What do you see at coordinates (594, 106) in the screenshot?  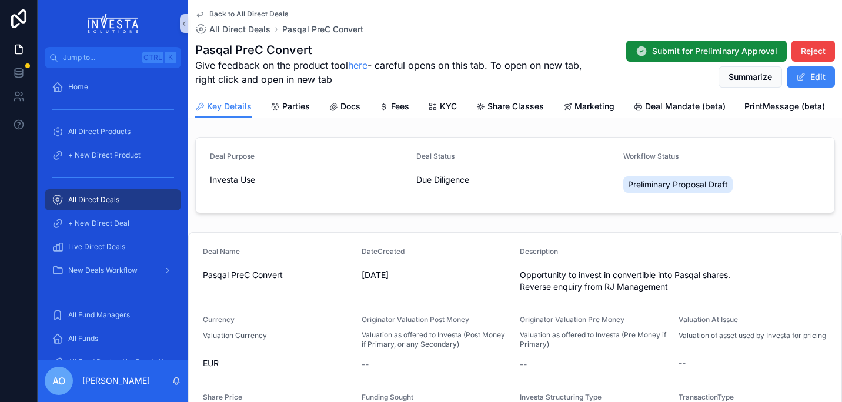 I see `span: Marketing` at bounding box center [594, 106].